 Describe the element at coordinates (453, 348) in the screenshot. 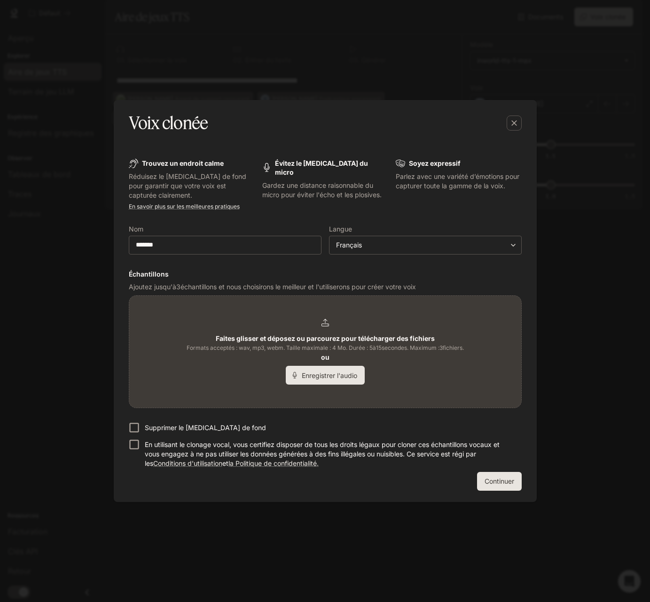

I see `font: fichiers.` at that location.